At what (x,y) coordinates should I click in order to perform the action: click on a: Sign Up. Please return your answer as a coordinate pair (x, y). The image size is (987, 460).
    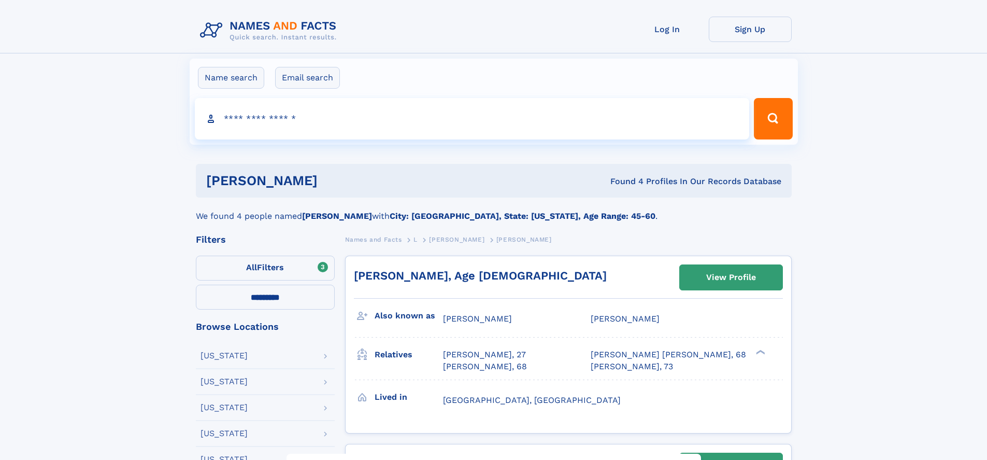
    Looking at the image, I should click on (750, 29).